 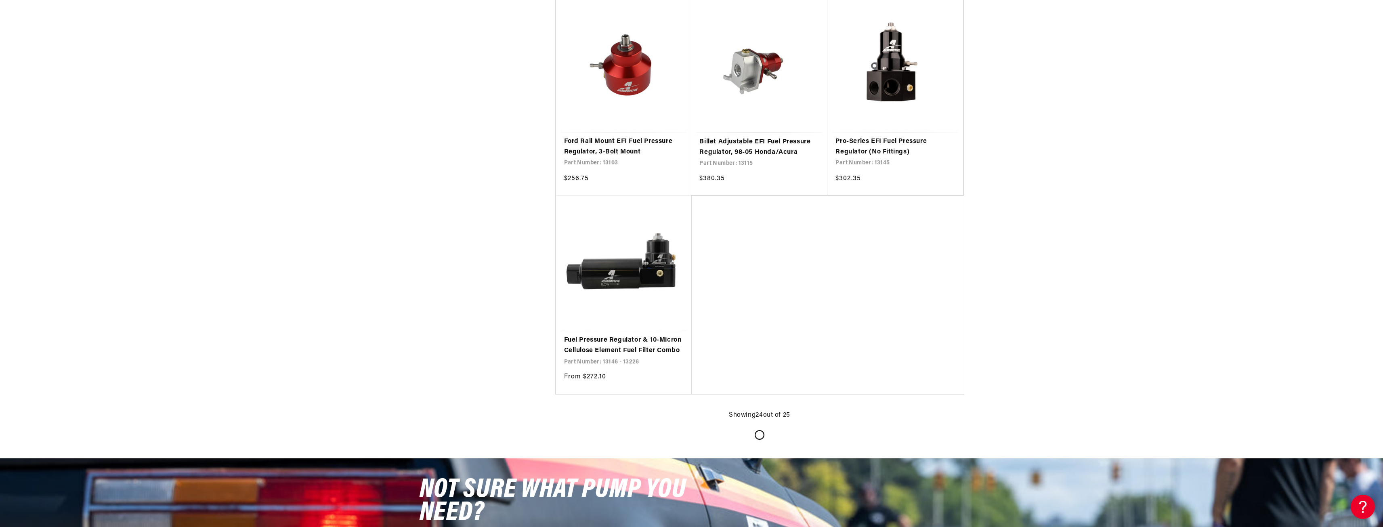 What do you see at coordinates (624, 147) in the screenshot?
I see `a: Ford Rail Mount EFI Fuel Pressure Regulator, 3-Bolt Mount` at bounding box center [624, 147].